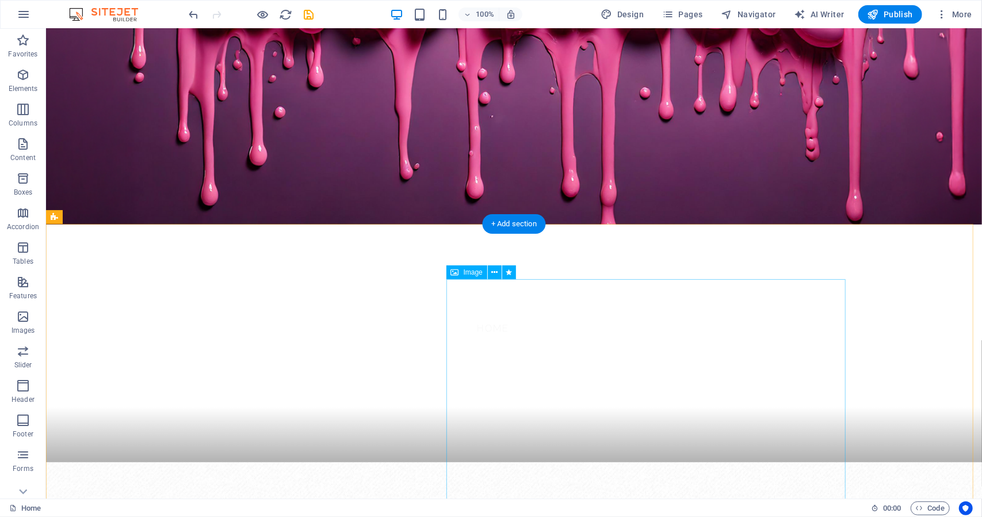  I want to click on i: On resize automatically adjust zoom level to fit chosen device., so click(511, 14).